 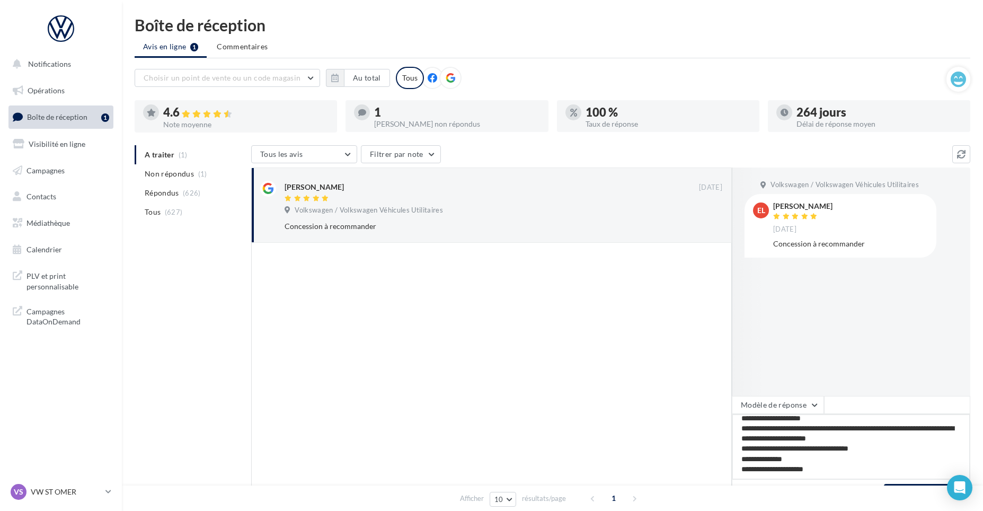 I want to click on div: Taux de réponse, so click(x=668, y=124).